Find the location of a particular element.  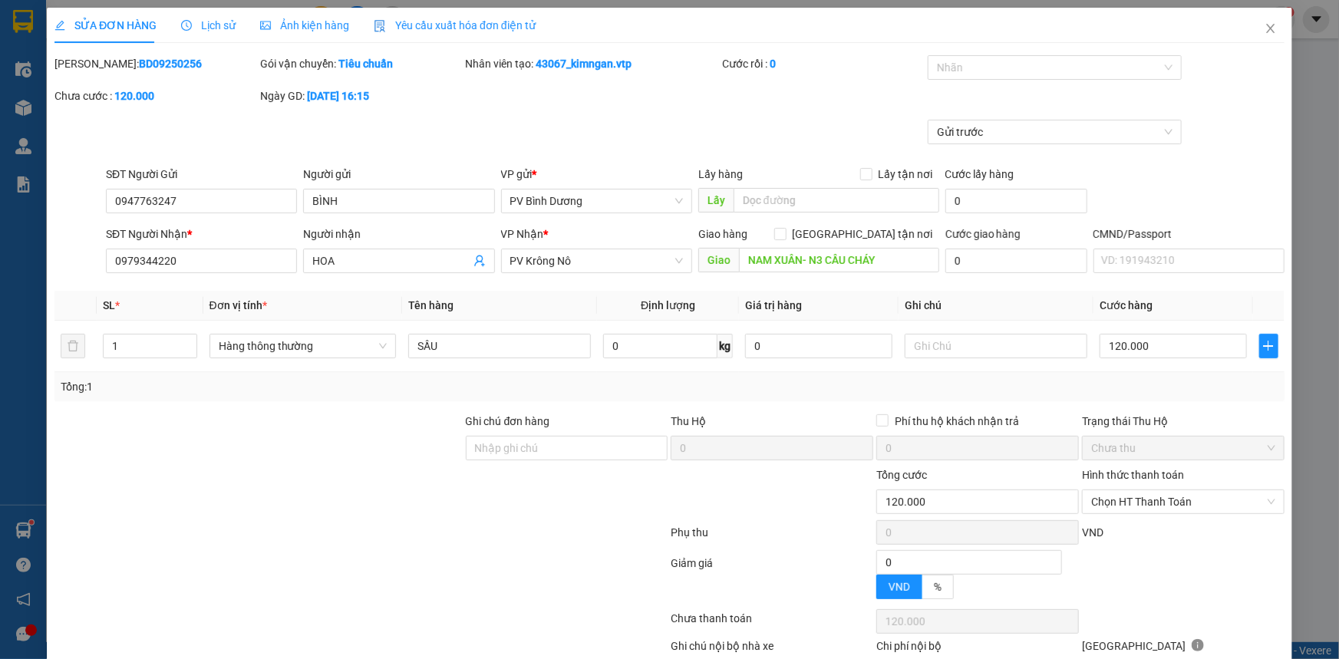

div: Người nhận is located at coordinates (398, 234).